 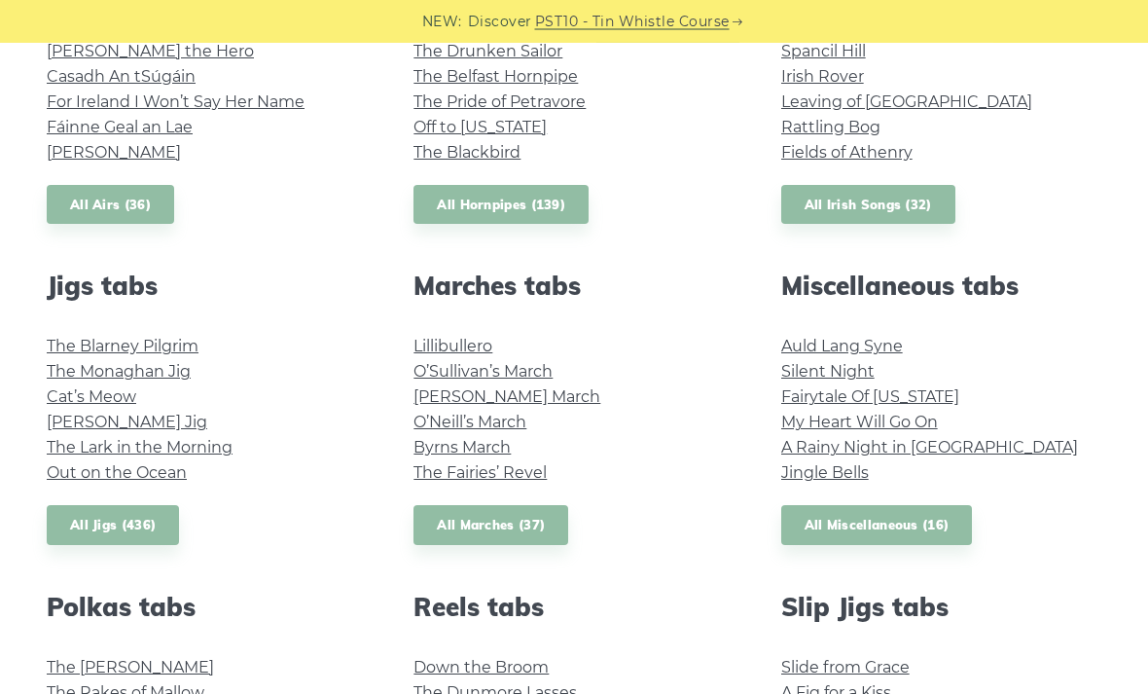 I want to click on a: Slide from Grace, so click(x=846, y=668).